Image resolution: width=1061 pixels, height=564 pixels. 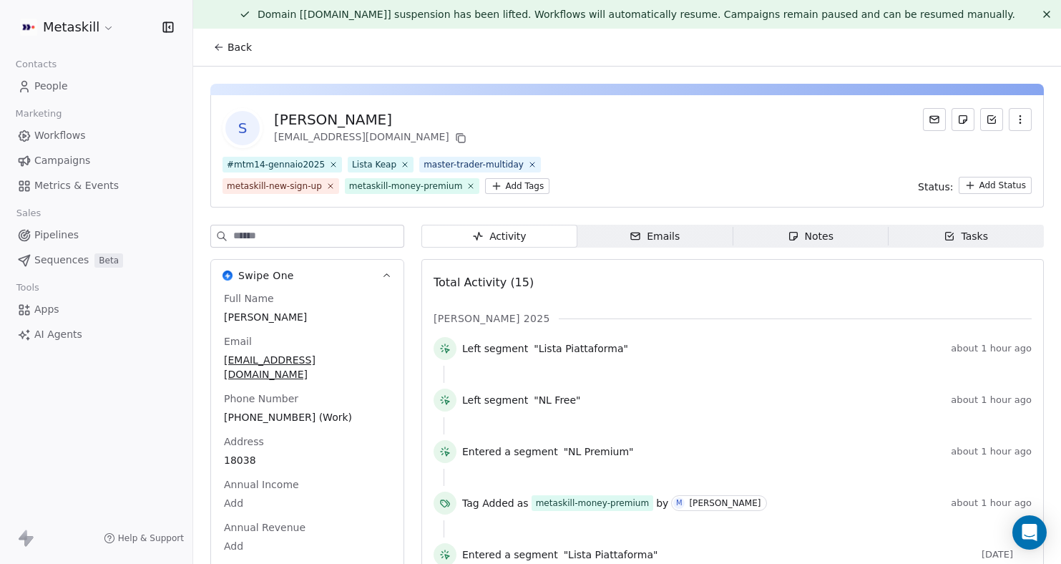 What do you see at coordinates (29, 213) in the screenshot?
I see `span: Sales` at bounding box center [29, 213].